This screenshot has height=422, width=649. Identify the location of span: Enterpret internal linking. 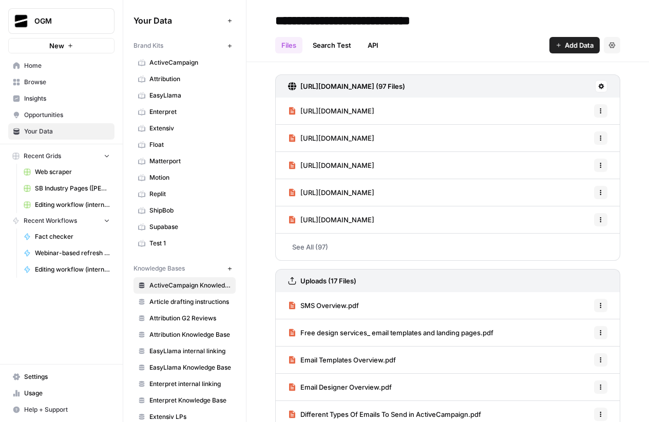
(190, 384).